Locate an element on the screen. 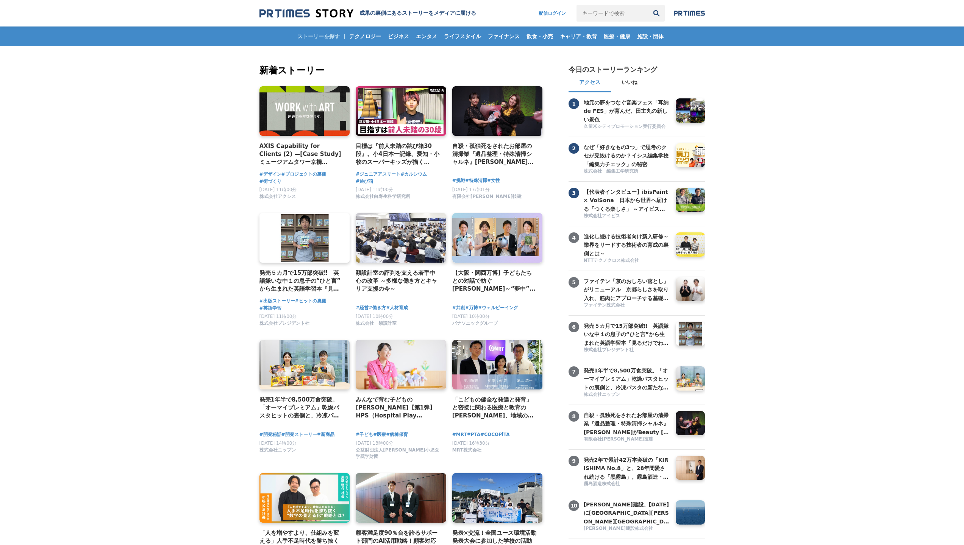 The image size is (964, 545). span: 2 is located at coordinates (574, 148).